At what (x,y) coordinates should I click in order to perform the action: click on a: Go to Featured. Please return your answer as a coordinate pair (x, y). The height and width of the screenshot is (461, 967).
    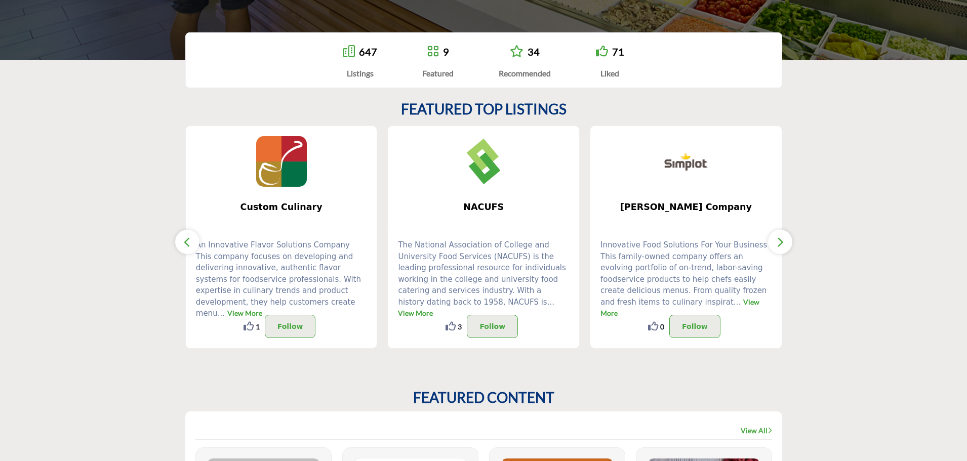
    Looking at the image, I should click on (433, 52).